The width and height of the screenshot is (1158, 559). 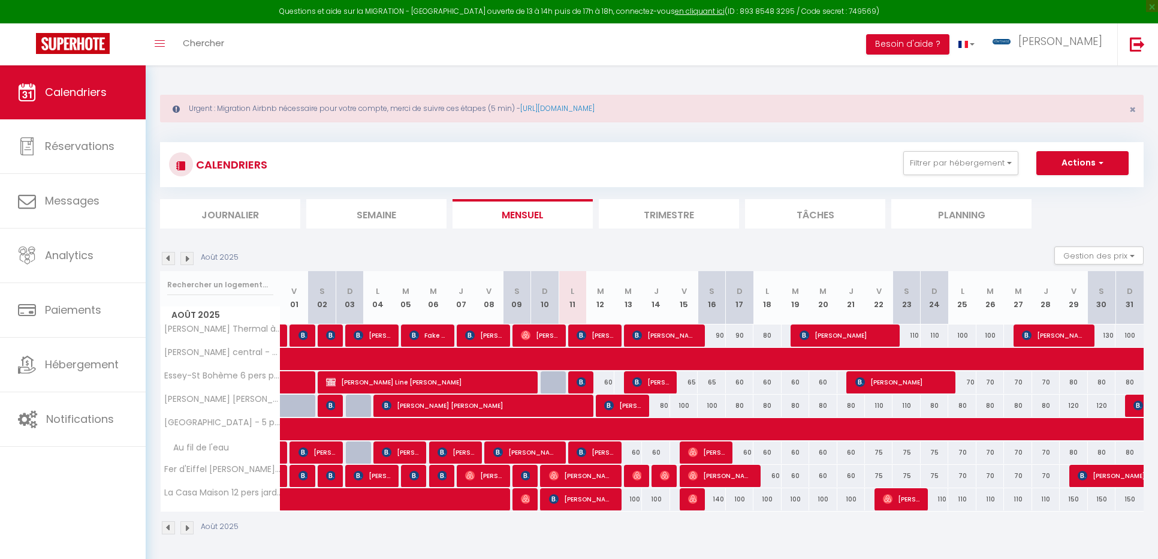 I want to click on th: 11, so click(x=573, y=297).